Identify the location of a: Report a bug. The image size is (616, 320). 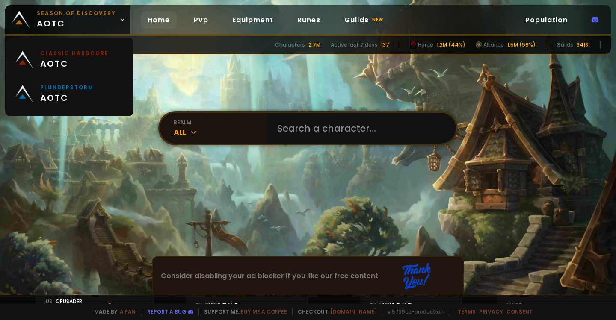
(167, 312).